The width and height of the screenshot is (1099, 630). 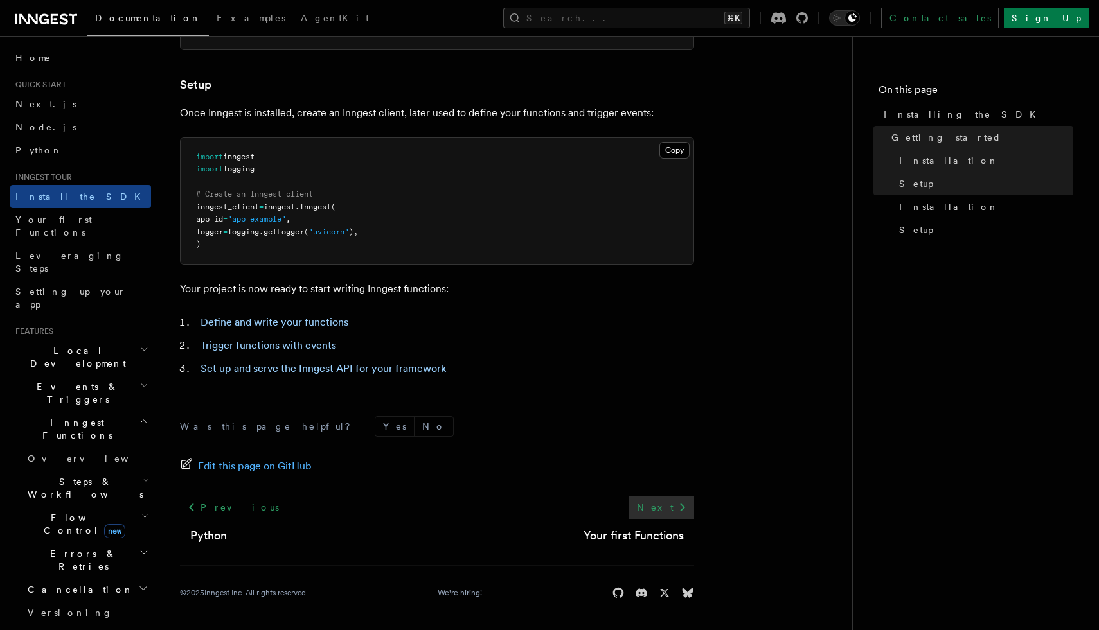 I want to click on span: Cancellation, so click(x=78, y=590).